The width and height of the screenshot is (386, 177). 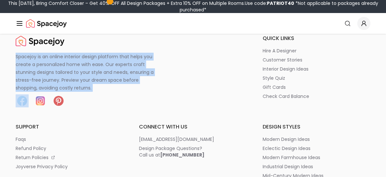 What do you see at coordinates (316, 51) in the screenshot?
I see `a: hire a designer` at bounding box center [316, 51].